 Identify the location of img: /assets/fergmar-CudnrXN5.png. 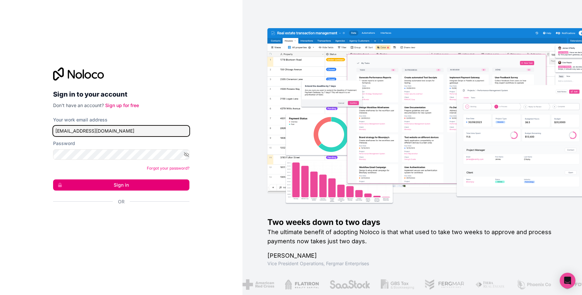
(444, 285).